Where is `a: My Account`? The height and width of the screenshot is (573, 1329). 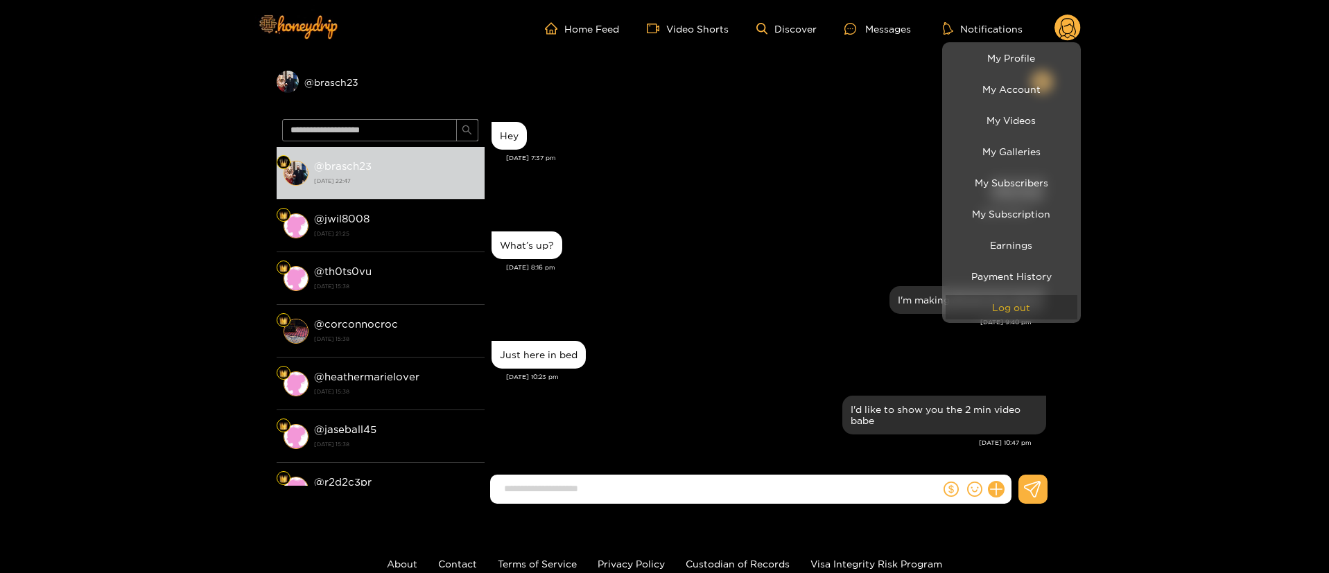
a: My Account is located at coordinates (1011, 89).